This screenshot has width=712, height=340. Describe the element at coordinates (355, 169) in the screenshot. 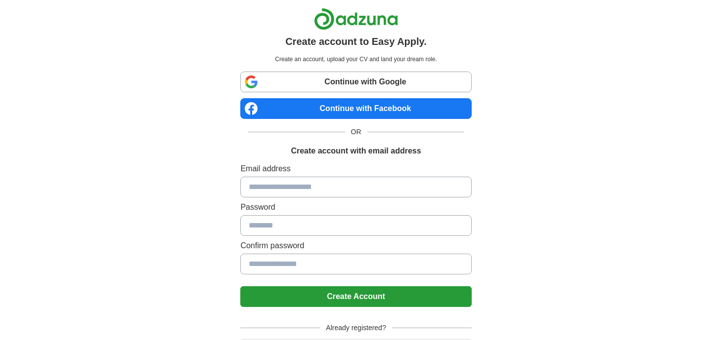

I see `label: Email address` at that location.